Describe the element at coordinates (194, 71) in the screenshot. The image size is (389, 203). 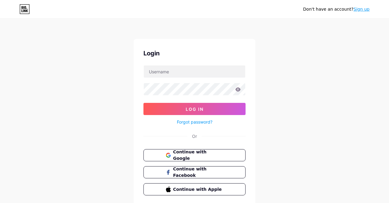
I see `input: Username` at that location.